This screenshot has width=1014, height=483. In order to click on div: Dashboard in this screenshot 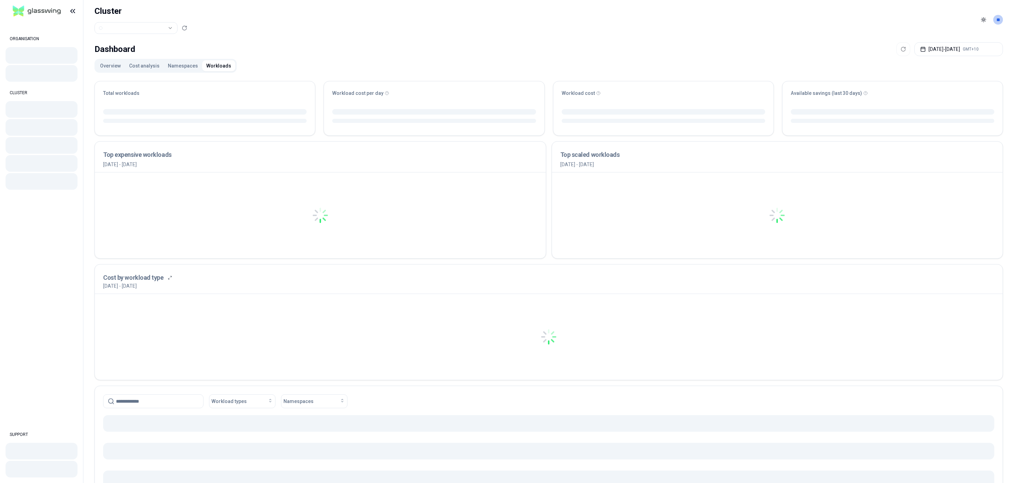, I will do `click(115, 49)`.